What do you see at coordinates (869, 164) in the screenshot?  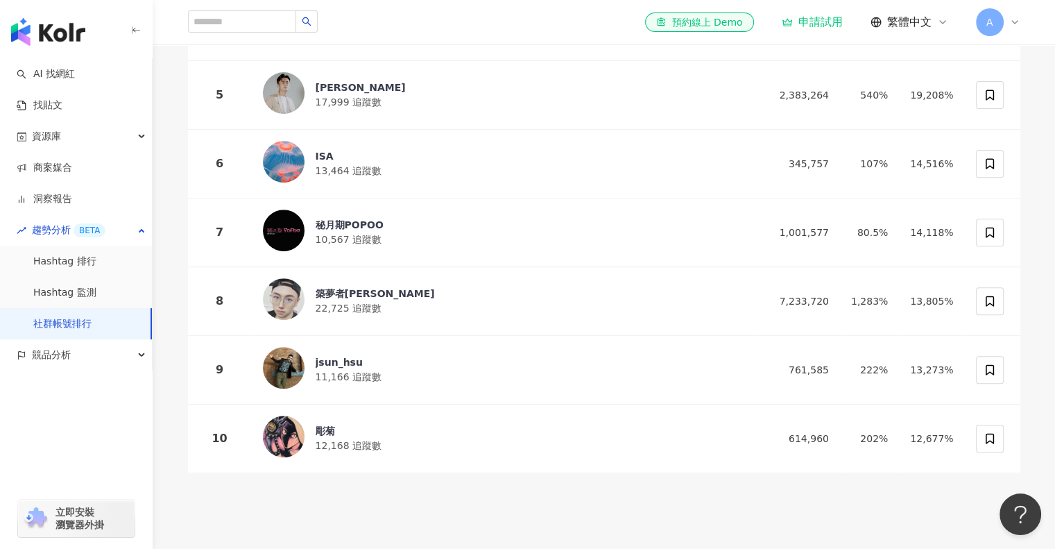 I see `div: 107%` at bounding box center [869, 164].